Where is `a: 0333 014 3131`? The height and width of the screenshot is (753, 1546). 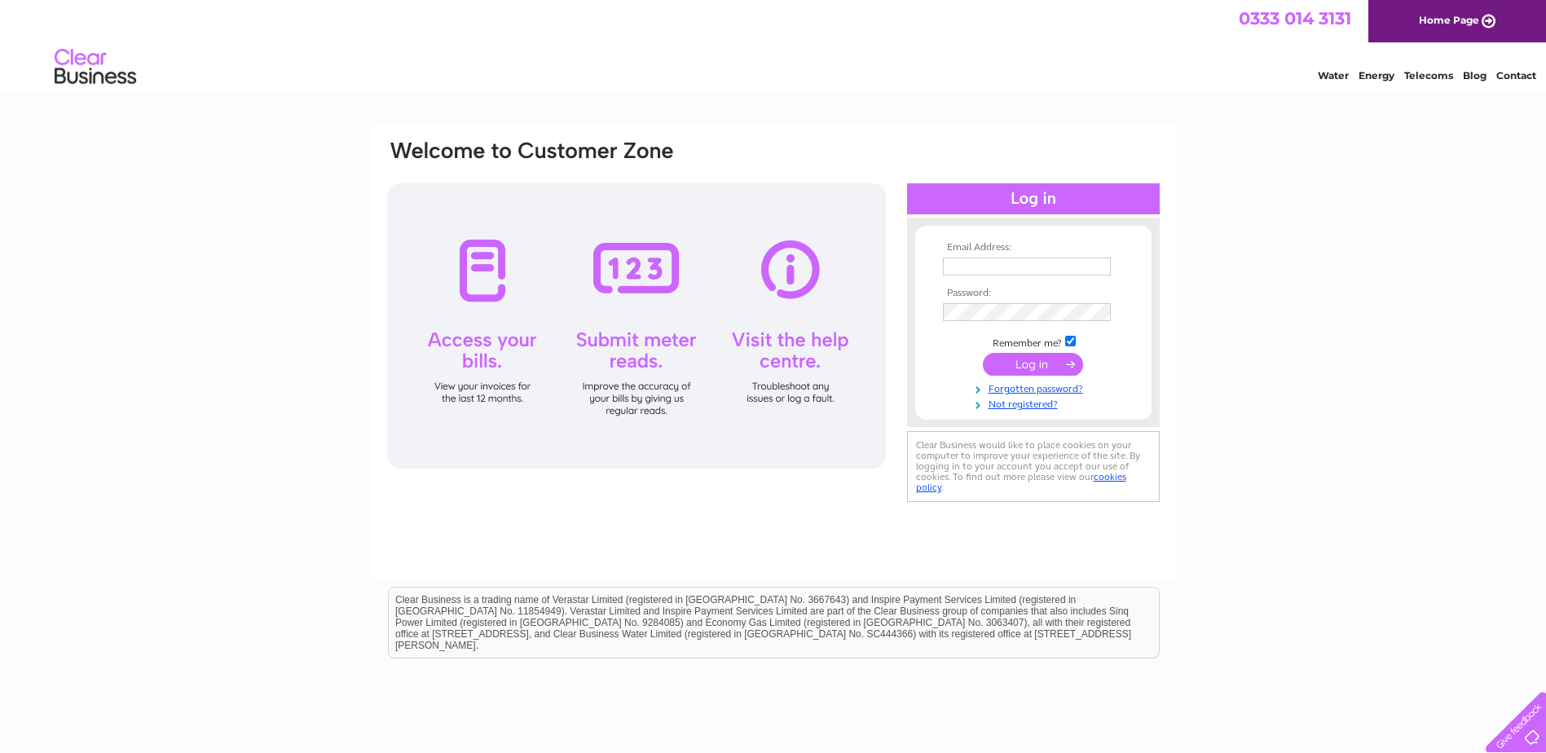 a: 0333 014 3131 is located at coordinates (1295, 18).